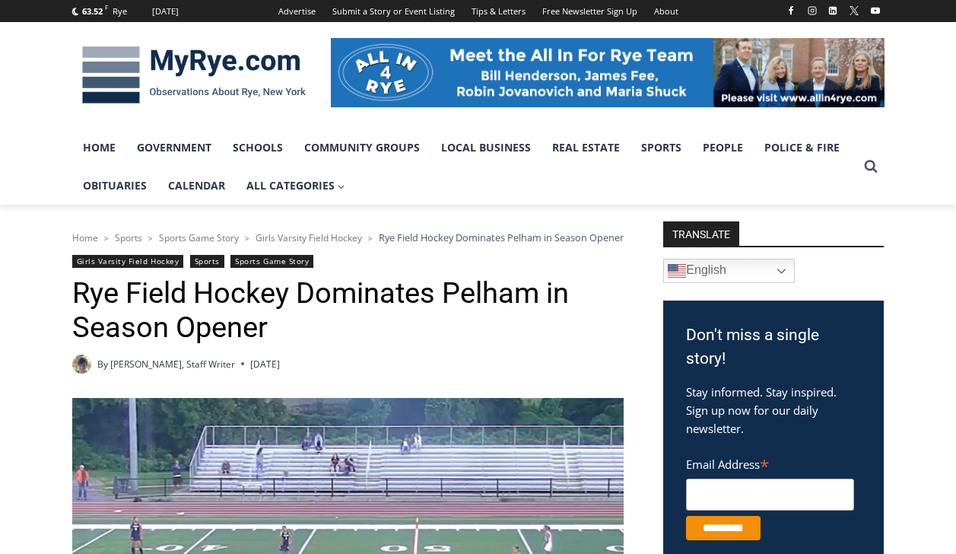 The height and width of the screenshot is (554, 956). Describe the element at coordinates (309, 237) in the screenshot. I see `span: Girls Varsity Field Hockey` at that location.